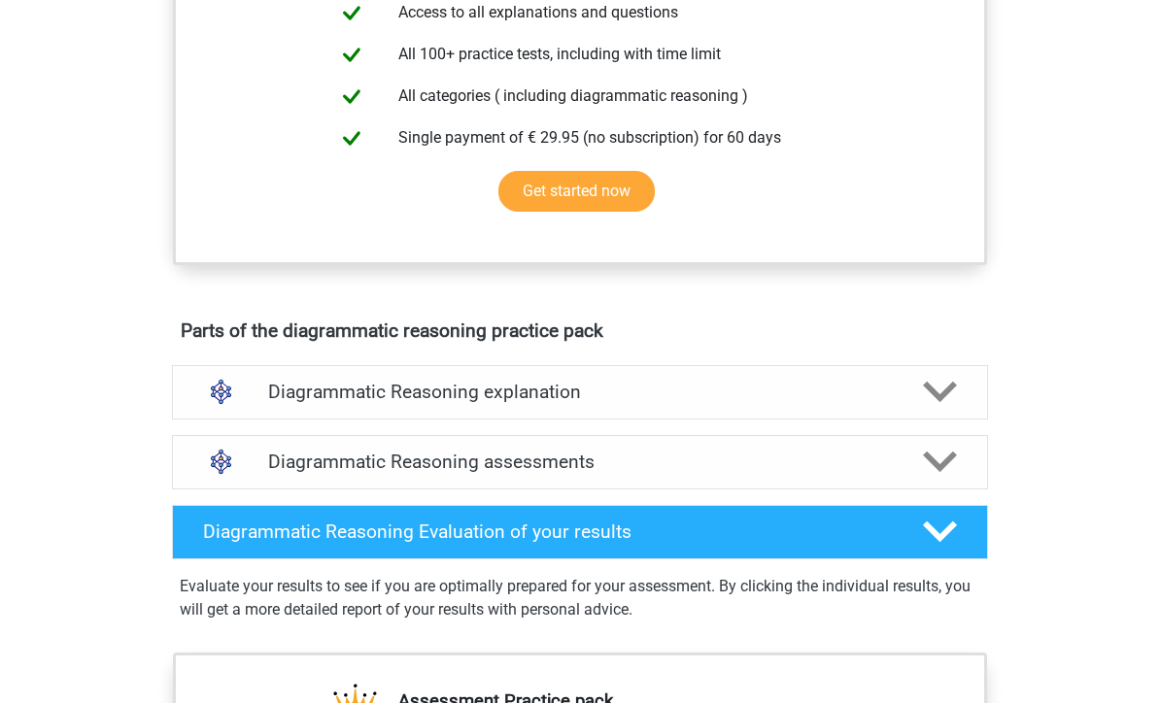 This screenshot has width=1160, height=703. I want to click on a: Diagrammatic Reasoning Evaluation of your results, so click(580, 533).